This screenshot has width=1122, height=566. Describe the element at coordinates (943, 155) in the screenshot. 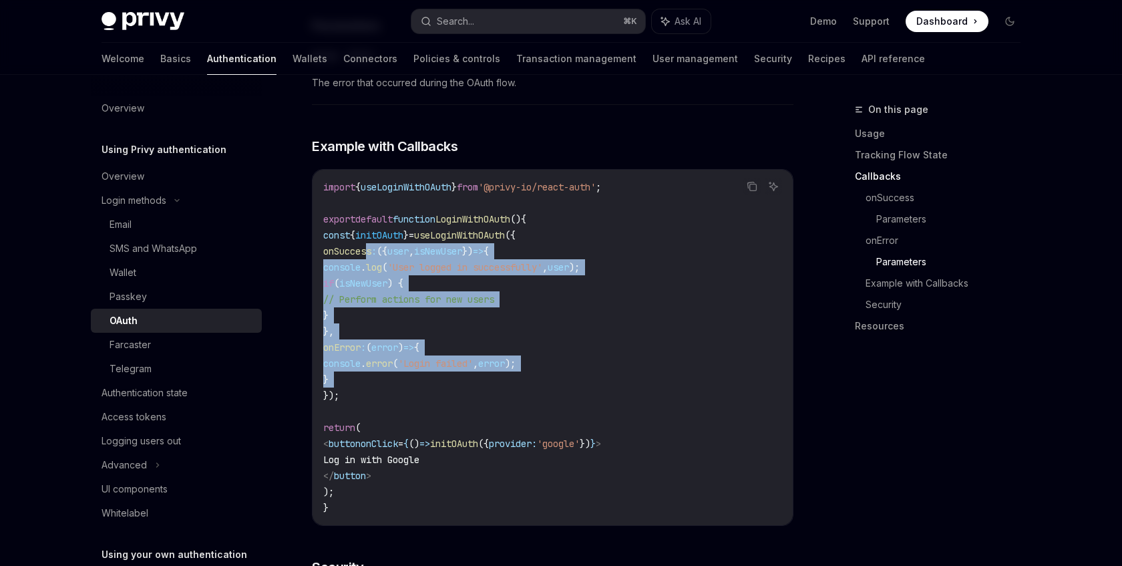

I see `a: Tracking Flow State` at that location.